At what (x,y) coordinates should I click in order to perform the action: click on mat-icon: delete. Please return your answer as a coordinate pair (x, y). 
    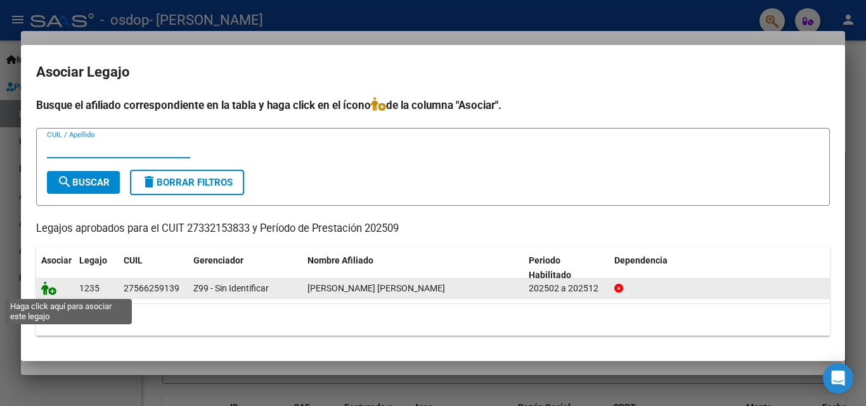
    Looking at the image, I should click on (149, 182).